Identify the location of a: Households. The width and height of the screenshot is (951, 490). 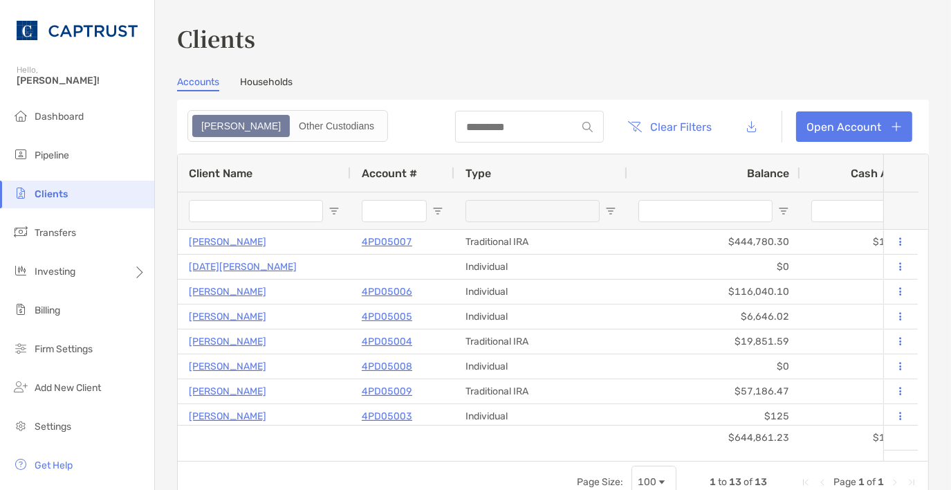
(266, 84).